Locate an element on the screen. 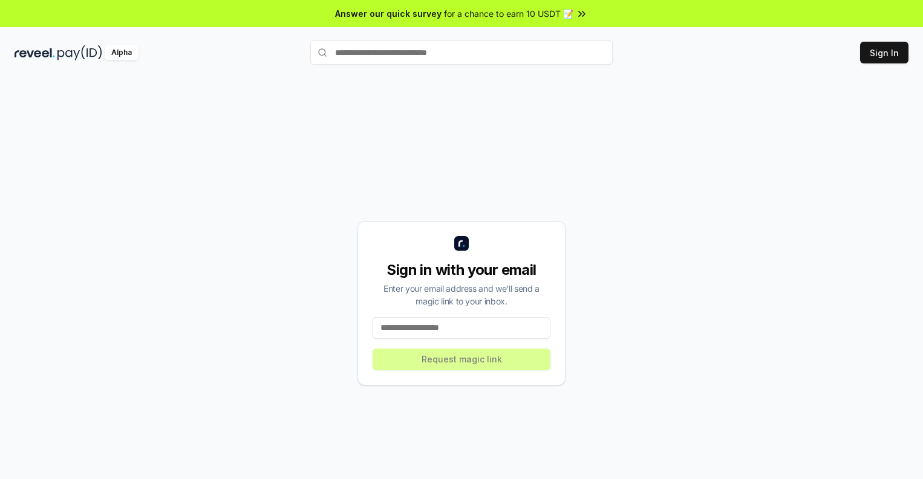  span: Answer our quick survey is located at coordinates (388, 13).